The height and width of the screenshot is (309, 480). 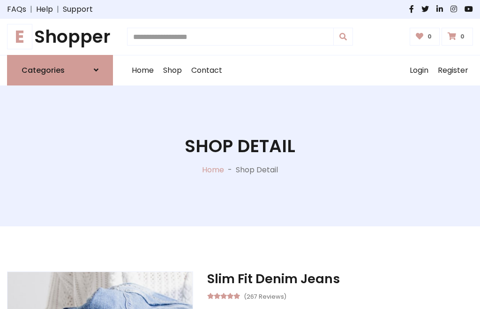 What do you see at coordinates (453, 70) in the screenshot?
I see `a: Register` at bounding box center [453, 70].